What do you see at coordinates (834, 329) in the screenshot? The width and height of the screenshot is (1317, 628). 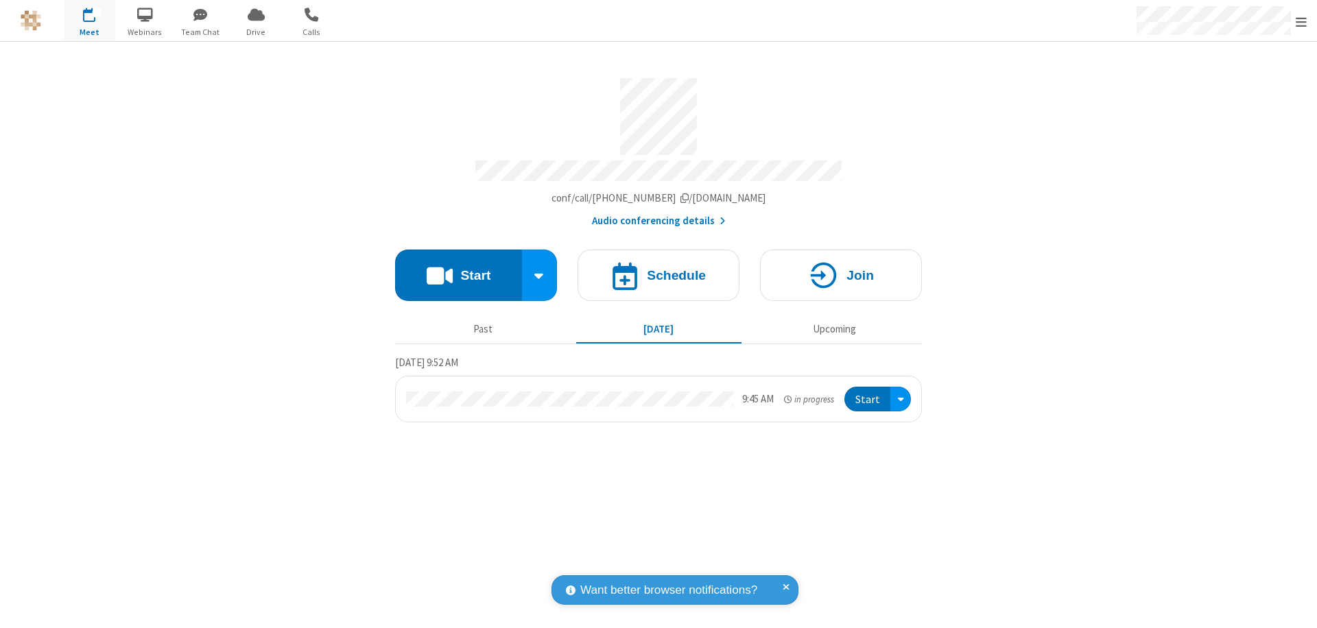 I see `button: Upcoming` at bounding box center [834, 329].